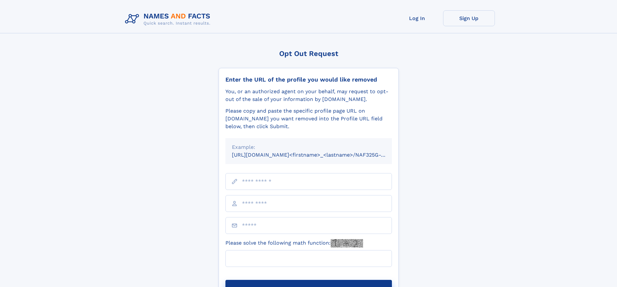 The height and width of the screenshot is (287, 617). Describe the element at coordinates (309, 80) in the screenshot. I see `div: Enter the URL of the profile you would like removed` at that location.